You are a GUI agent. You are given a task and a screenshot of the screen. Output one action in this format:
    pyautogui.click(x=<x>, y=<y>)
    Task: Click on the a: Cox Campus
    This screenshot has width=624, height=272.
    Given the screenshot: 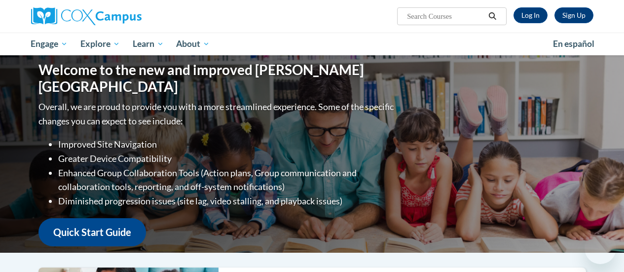 What is the action you would take?
    pyautogui.click(x=120, y=16)
    